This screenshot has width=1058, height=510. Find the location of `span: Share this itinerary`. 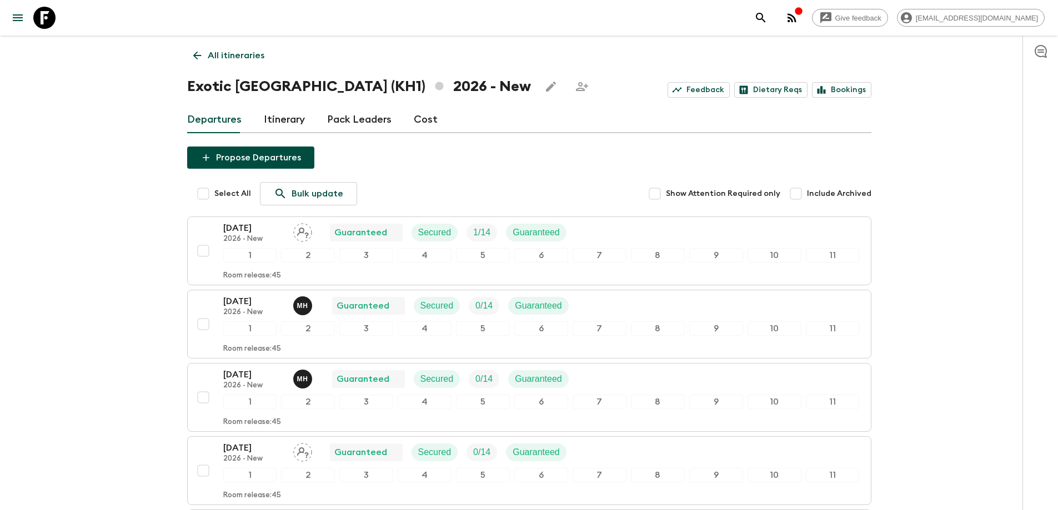

span: Share this itinerary is located at coordinates (582, 87).